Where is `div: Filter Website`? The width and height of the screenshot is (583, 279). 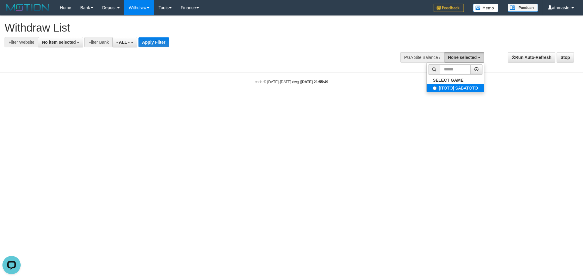
div: Filter Website is located at coordinates (21, 42).